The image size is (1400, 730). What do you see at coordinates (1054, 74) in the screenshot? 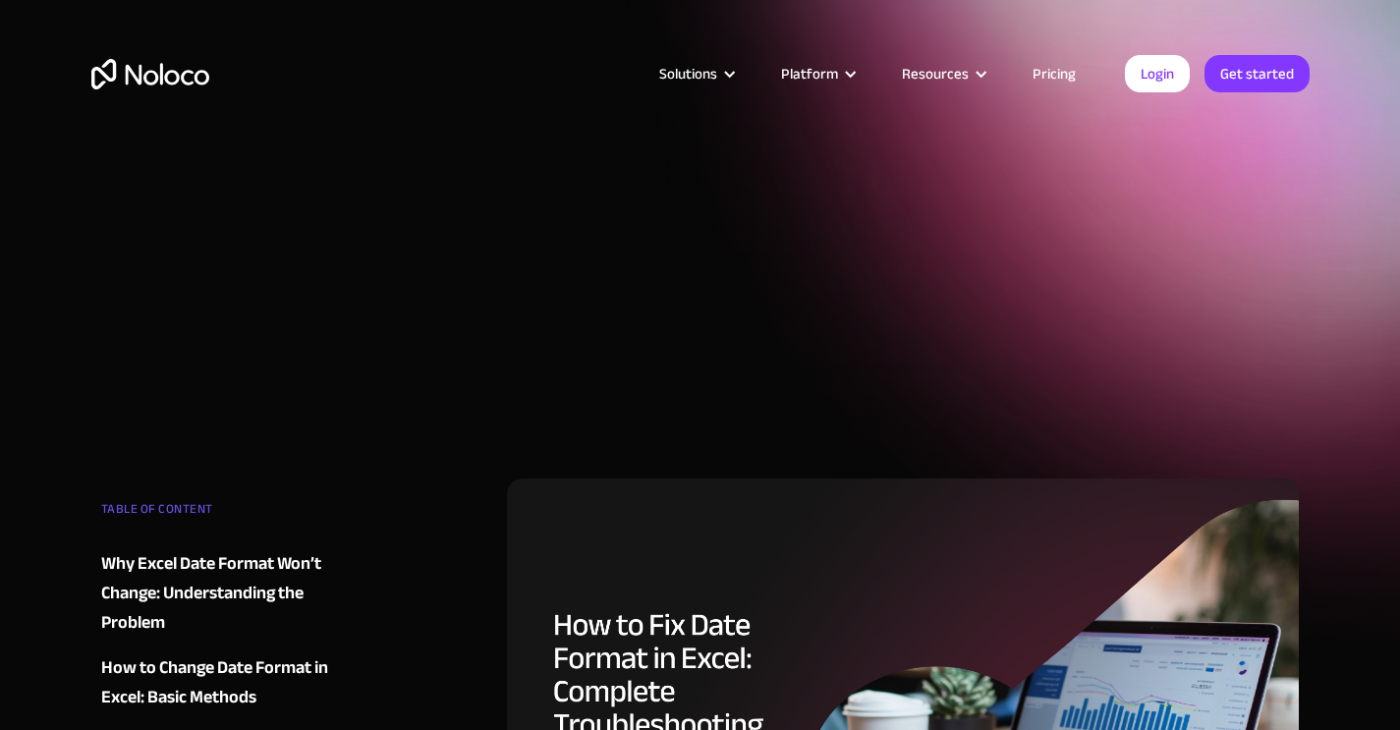
I see `a: Pricing` at bounding box center [1054, 74].